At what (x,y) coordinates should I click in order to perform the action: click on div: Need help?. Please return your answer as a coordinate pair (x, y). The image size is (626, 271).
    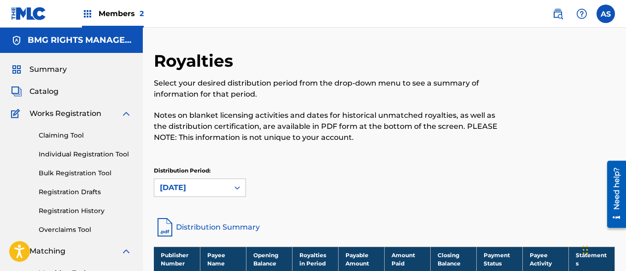
    Looking at the image, I should click on (16, 31).